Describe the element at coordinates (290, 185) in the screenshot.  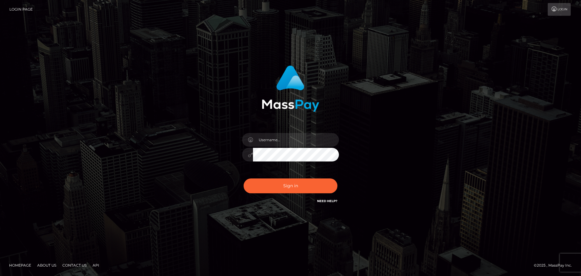
I see `button: Sign in` at that location.